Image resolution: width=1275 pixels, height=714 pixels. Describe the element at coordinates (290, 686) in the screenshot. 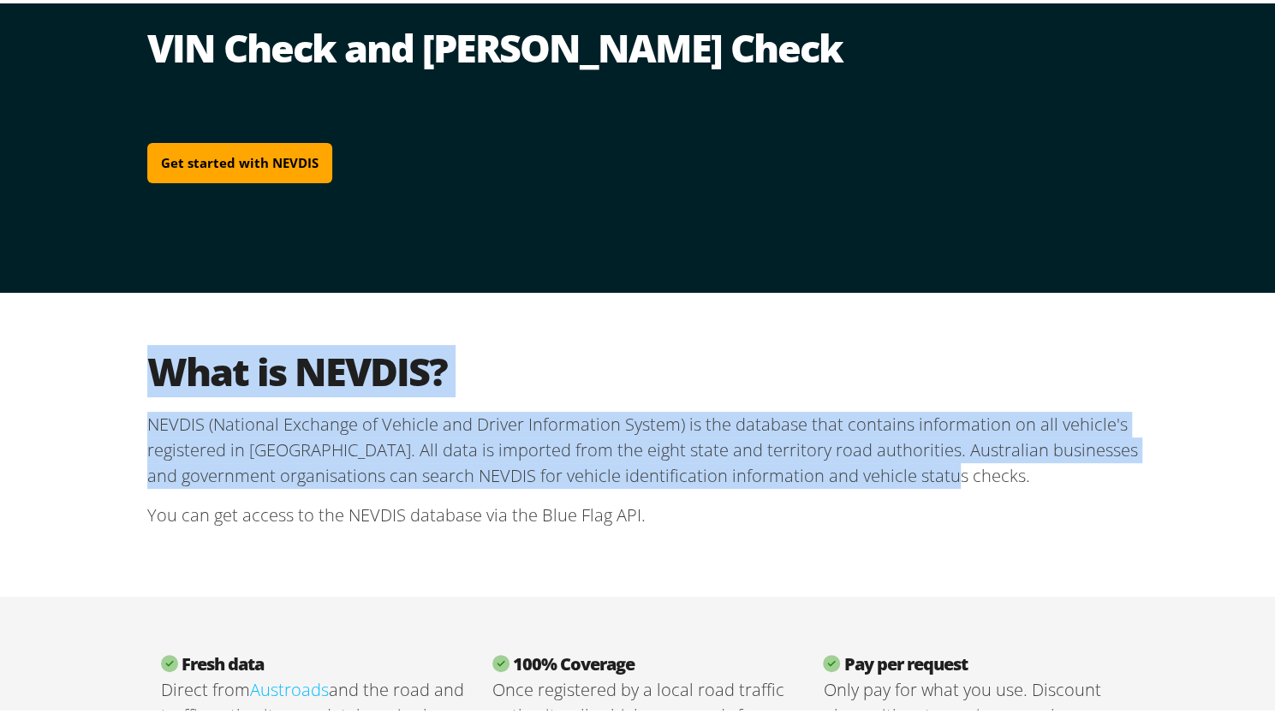

I see `a: Austroads` at that location.